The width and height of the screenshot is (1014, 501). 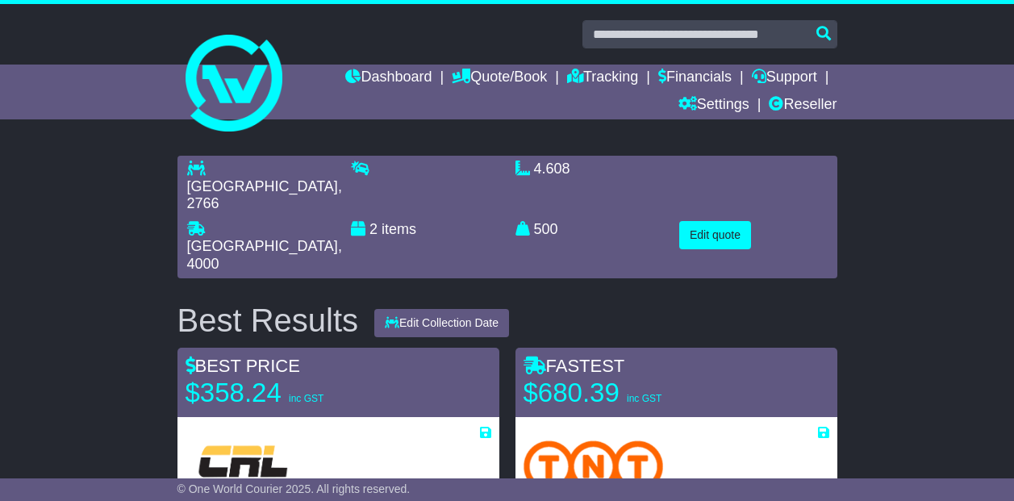 I want to click on span: 2, so click(x=373, y=229).